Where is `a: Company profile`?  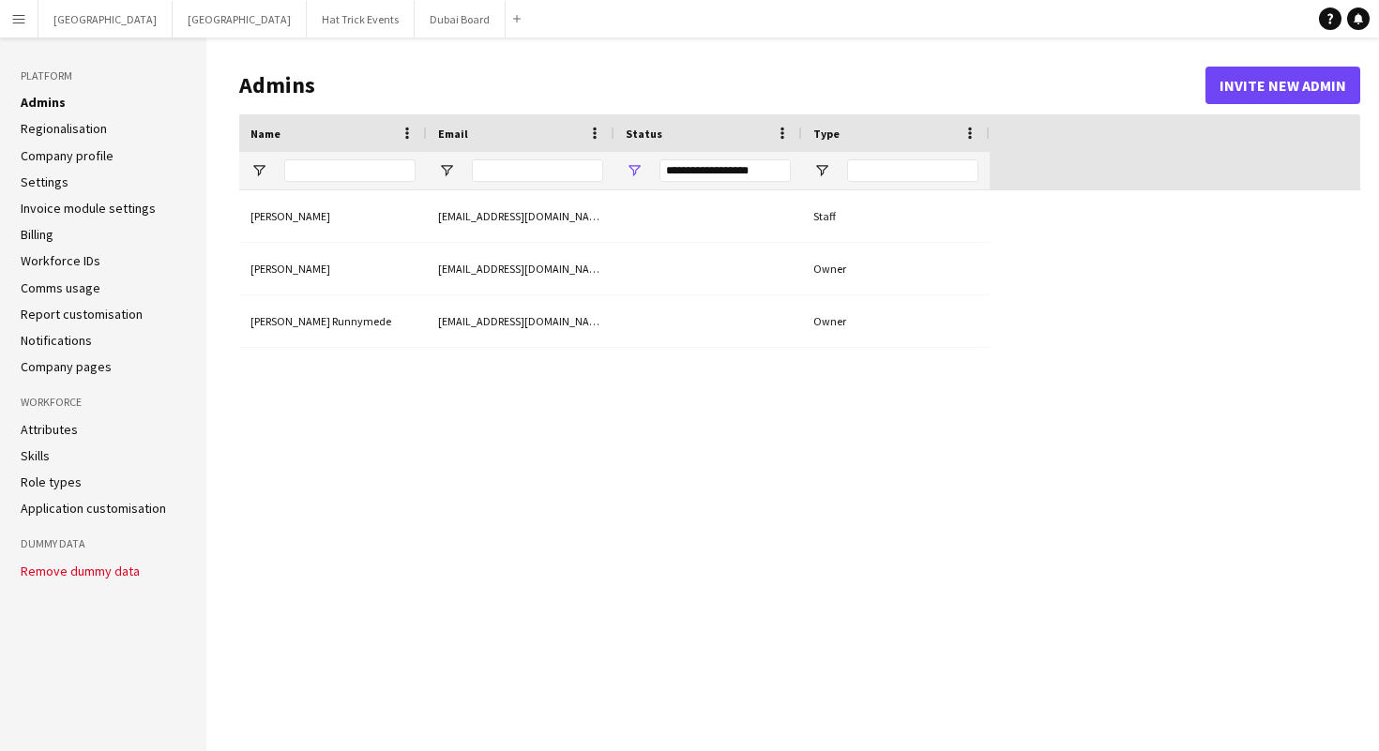 a: Company profile is located at coordinates (67, 156).